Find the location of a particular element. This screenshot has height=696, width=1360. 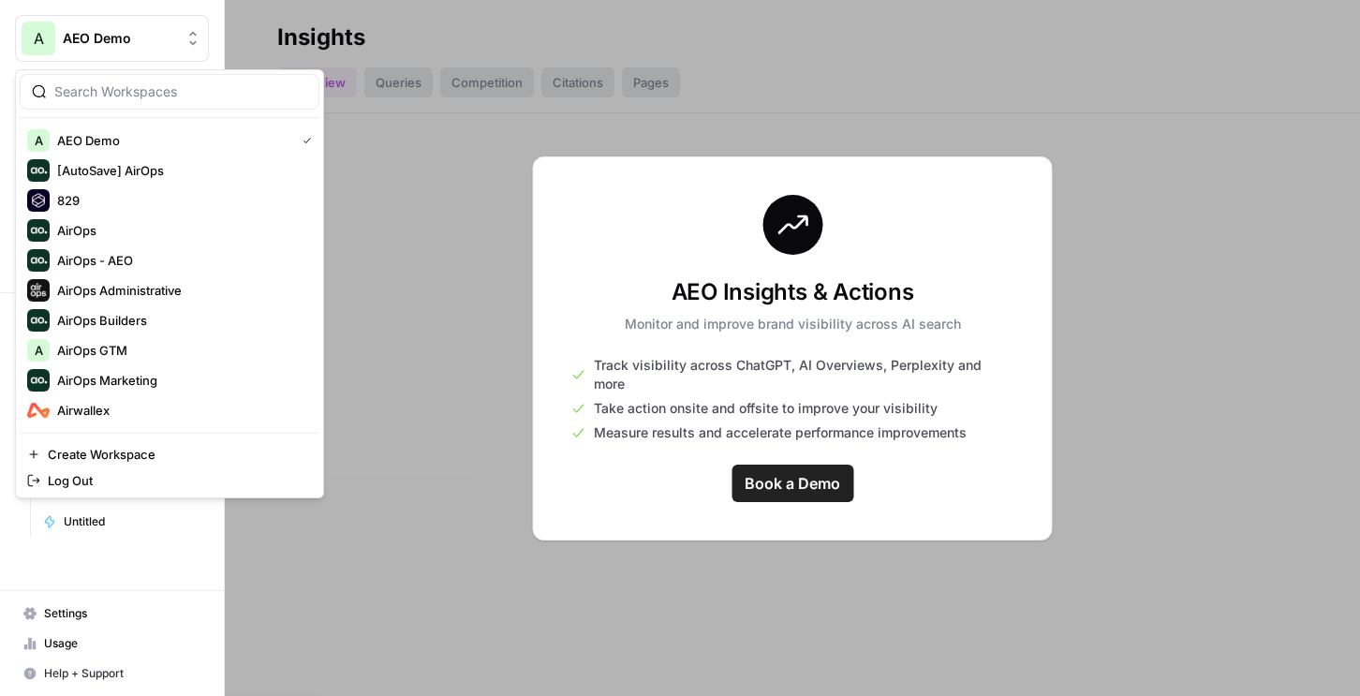

p: Monitor and improve brand visibility across AI search is located at coordinates (792, 324).